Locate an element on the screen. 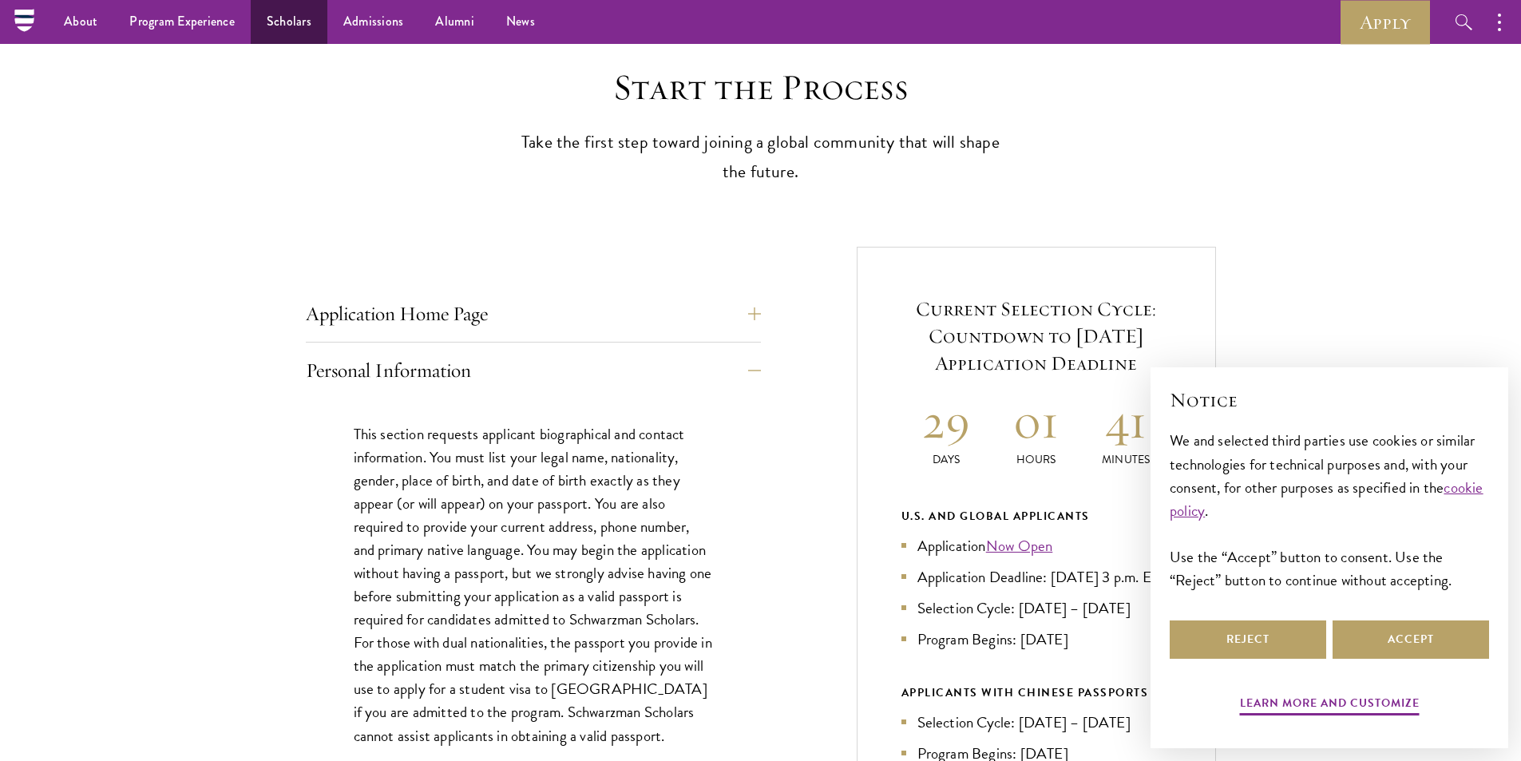  button: Reject is located at coordinates (1248, 640).